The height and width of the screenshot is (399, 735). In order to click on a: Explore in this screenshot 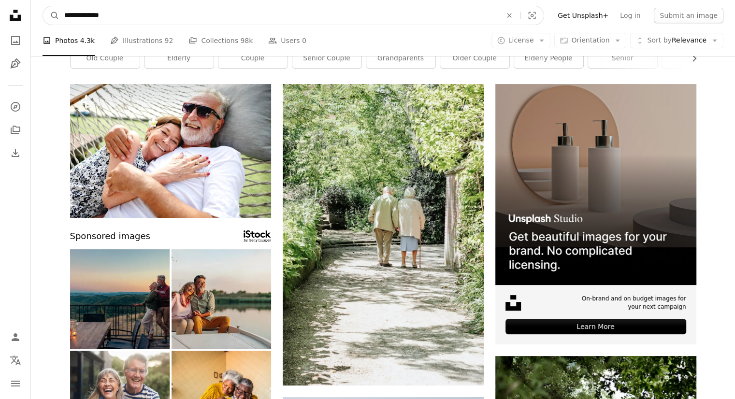, I will do `click(15, 107)`.